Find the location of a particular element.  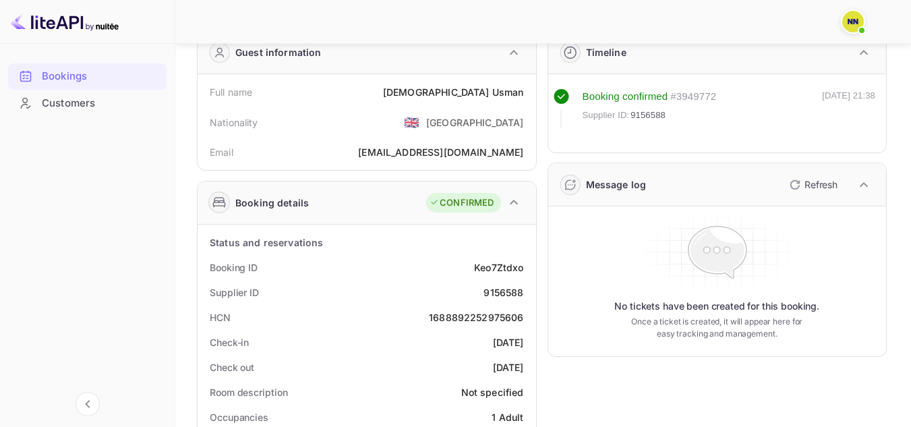

div: Check-in is located at coordinates (229, 342).